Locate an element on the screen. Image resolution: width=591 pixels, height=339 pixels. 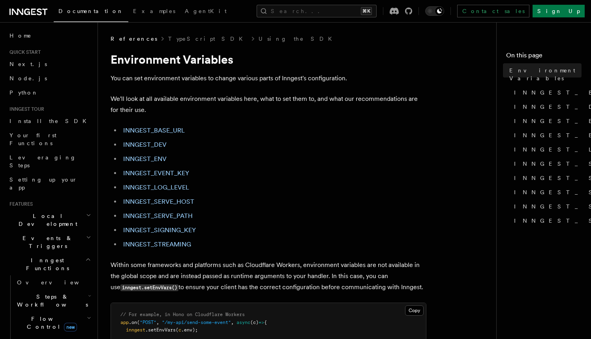
a: Leveraging Steps is located at coordinates (49, 161).